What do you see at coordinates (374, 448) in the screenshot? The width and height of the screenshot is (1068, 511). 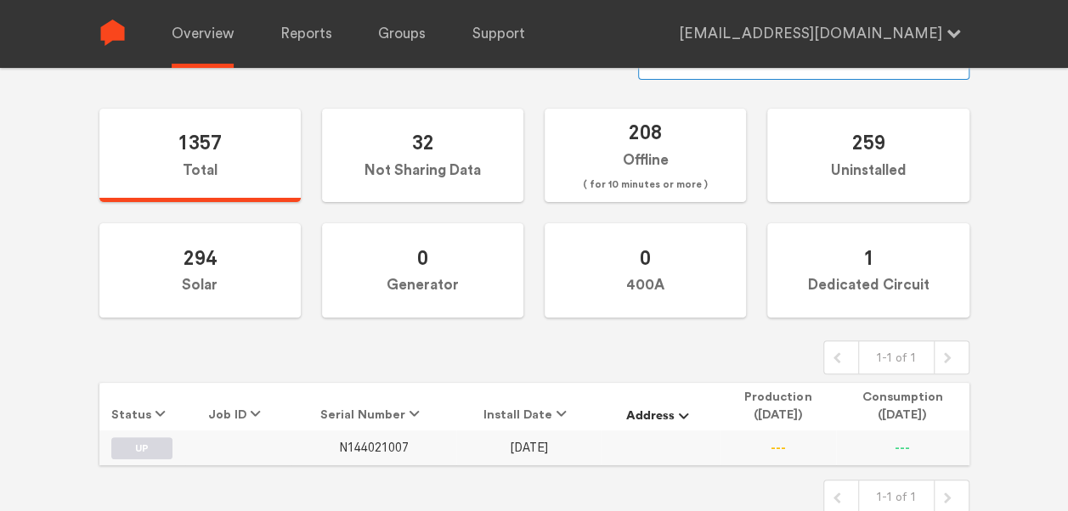 I see `a: N144021007` at bounding box center [374, 448].